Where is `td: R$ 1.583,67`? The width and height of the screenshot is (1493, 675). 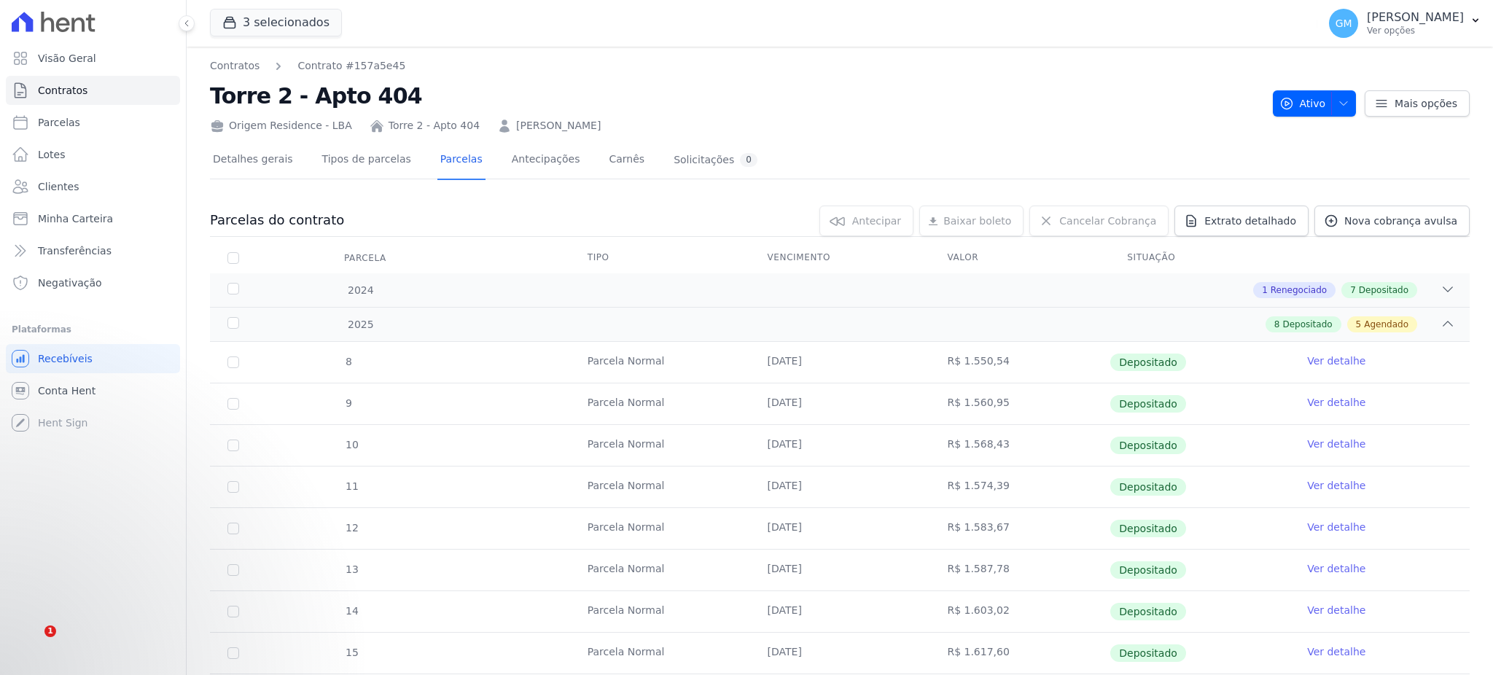 td: R$ 1.583,67 is located at coordinates (1019, 528).